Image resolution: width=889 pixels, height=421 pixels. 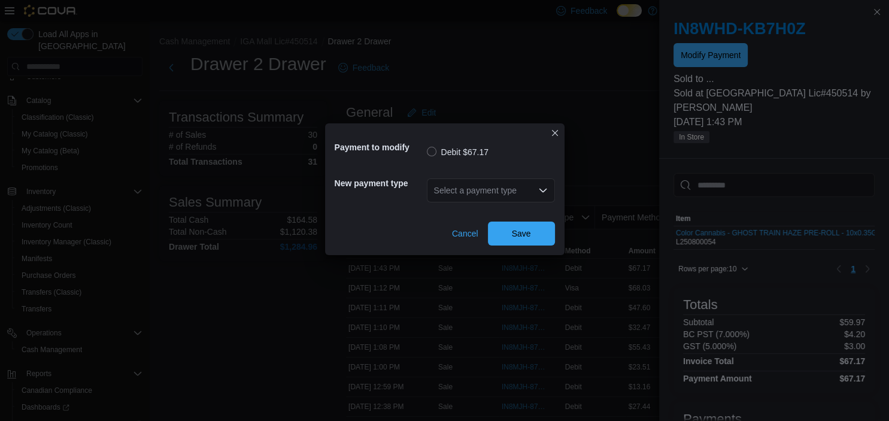 I want to click on span: Save, so click(x=522, y=234).